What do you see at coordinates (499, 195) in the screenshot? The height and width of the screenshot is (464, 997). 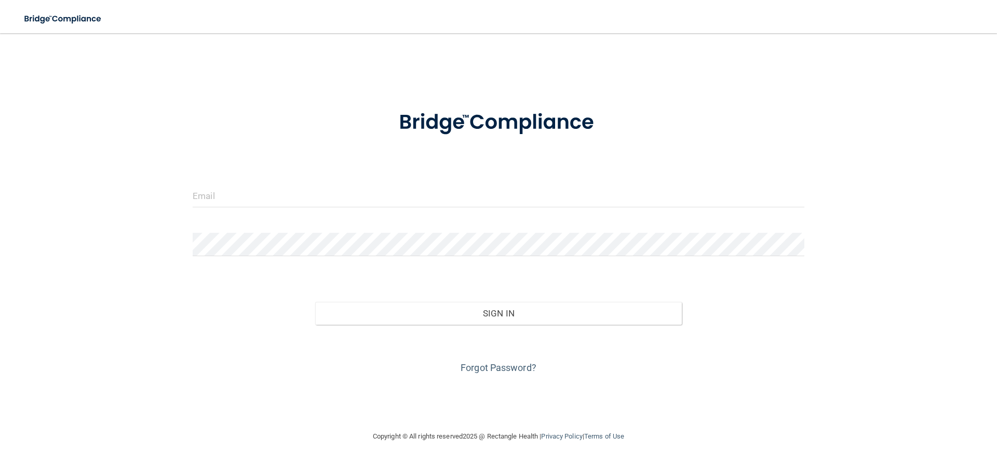 I see `input: Email` at bounding box center [499, 195].